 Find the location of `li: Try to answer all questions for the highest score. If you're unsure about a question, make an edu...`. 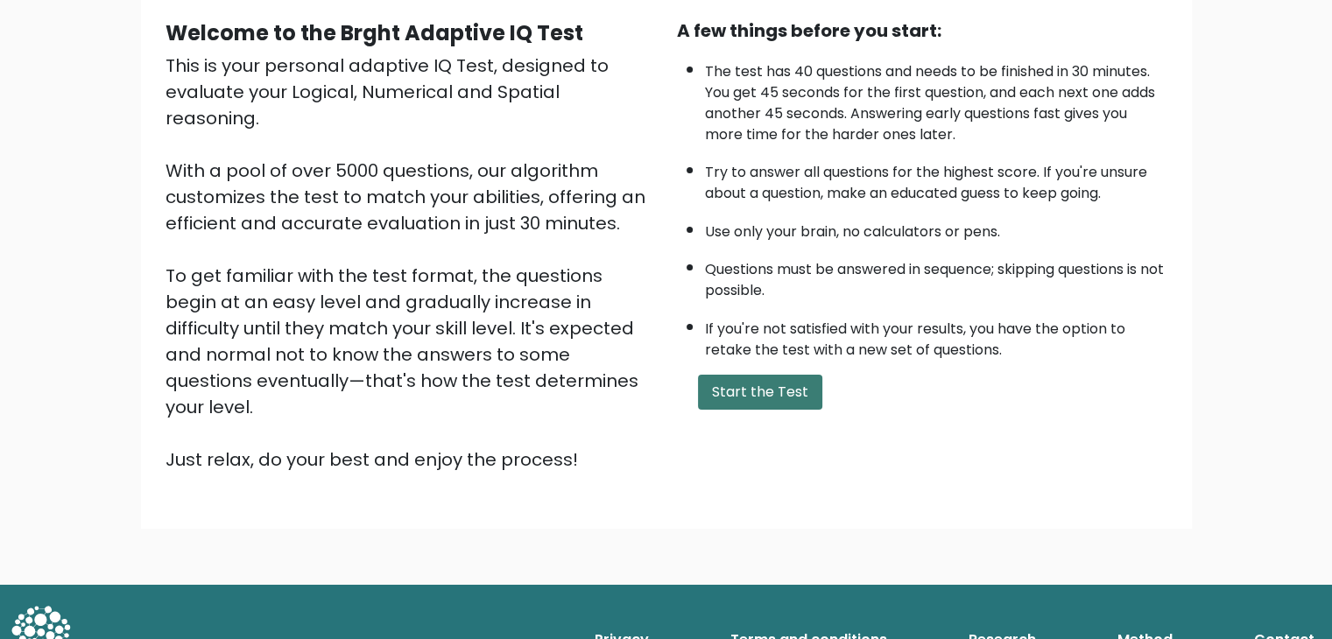

li: Try to answer all questions for the highest score. If you're unsure about a question, make an edu... is located at coordinates (936, 179).